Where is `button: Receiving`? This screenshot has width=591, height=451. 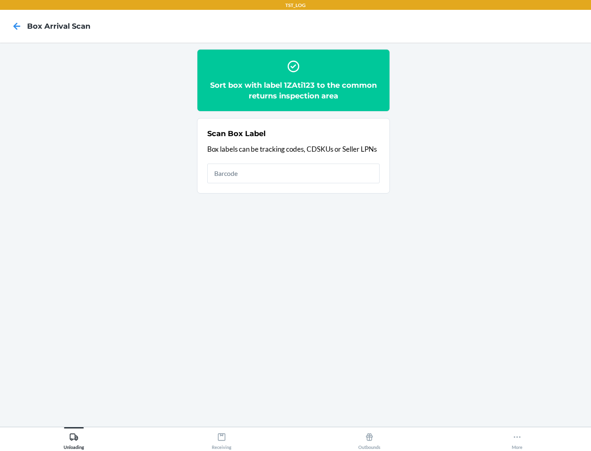 button: Receiving is located at coordinates (222, 439).